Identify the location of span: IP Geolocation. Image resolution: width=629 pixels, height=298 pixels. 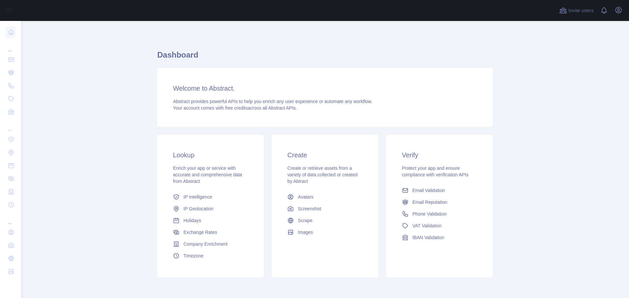
(199, 209).